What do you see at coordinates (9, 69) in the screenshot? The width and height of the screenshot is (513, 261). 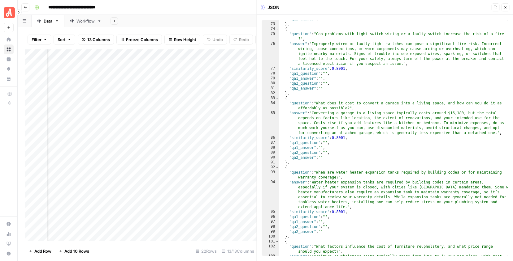 I see `a: Opportunities` at bounding box center [9, 69].